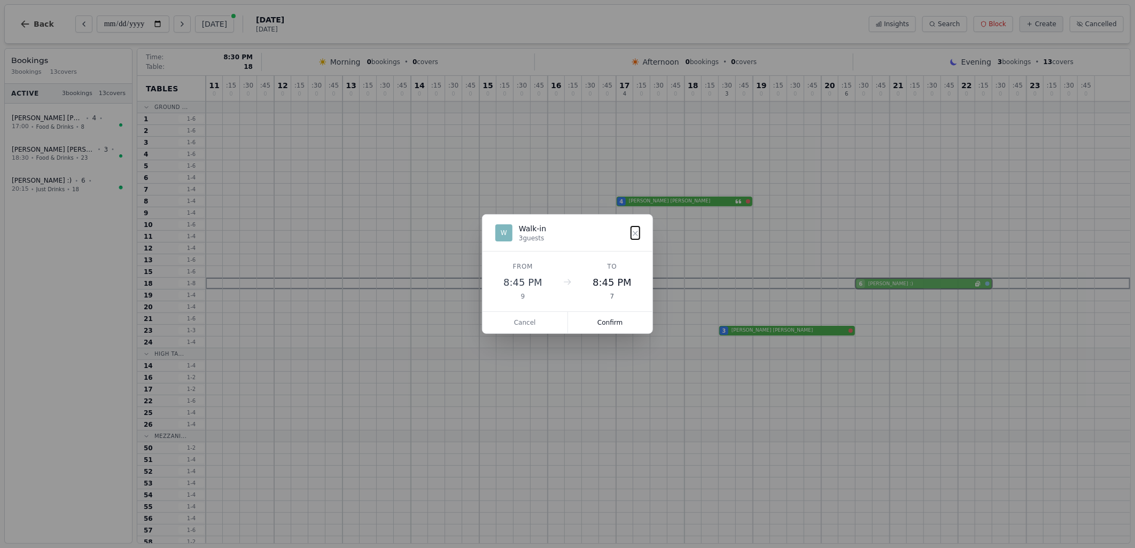 This screenshot has height=548, width=1135. What do you see at coordinates (523, 297) in the screenshot?
I see `div: 9` at bounding box center [523, 297].